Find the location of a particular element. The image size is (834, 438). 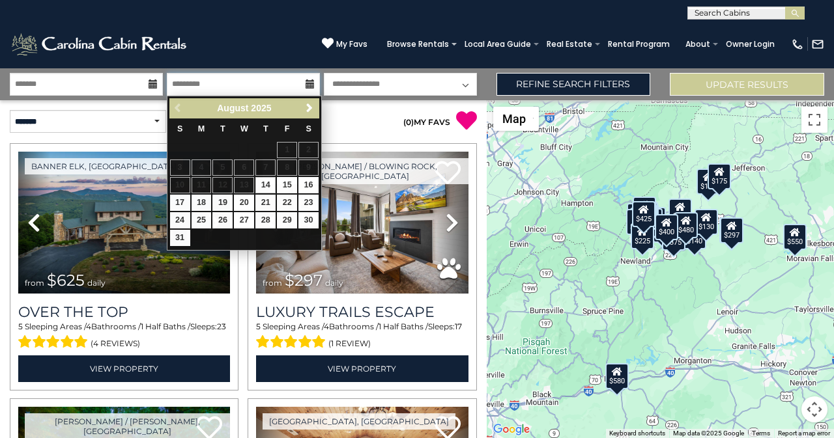

a: Local Area Guide is located at coordinates (498, 44).